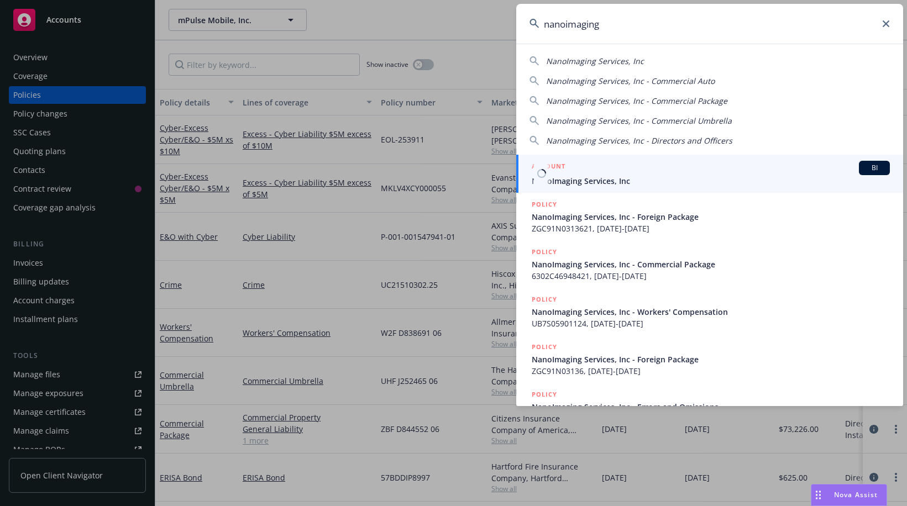 The width and height of the screenshot is (907, 506). I want to click on h5: ACCOUNT, so click(548, 167).